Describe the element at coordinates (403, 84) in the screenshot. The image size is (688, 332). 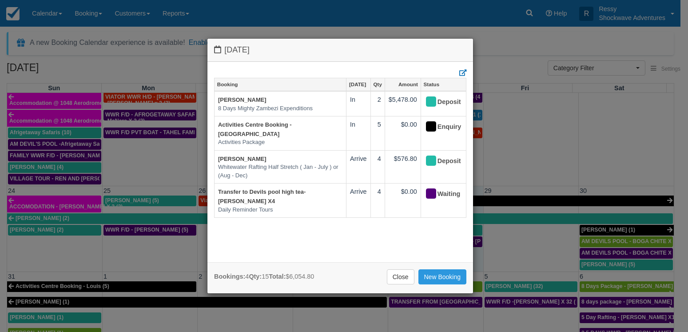
I see `a: Amount` at that location.